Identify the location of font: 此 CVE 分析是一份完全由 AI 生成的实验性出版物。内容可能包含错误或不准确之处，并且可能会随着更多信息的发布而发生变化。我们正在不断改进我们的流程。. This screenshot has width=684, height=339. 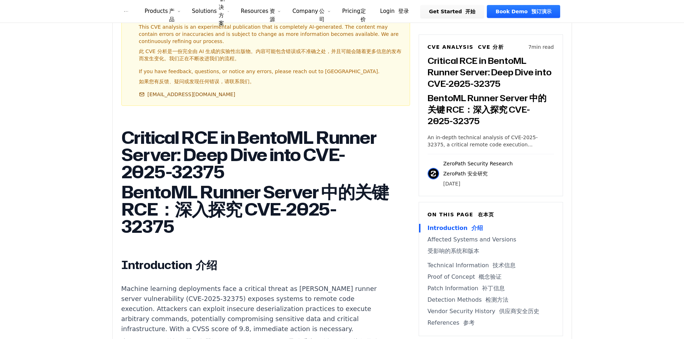
(270, 55).